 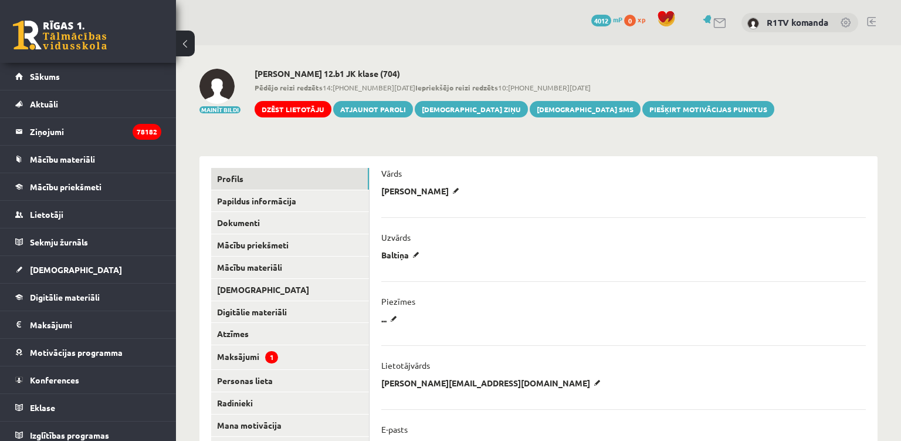 I want to click on span: Izglītības programas, so click(x=69, y=435).